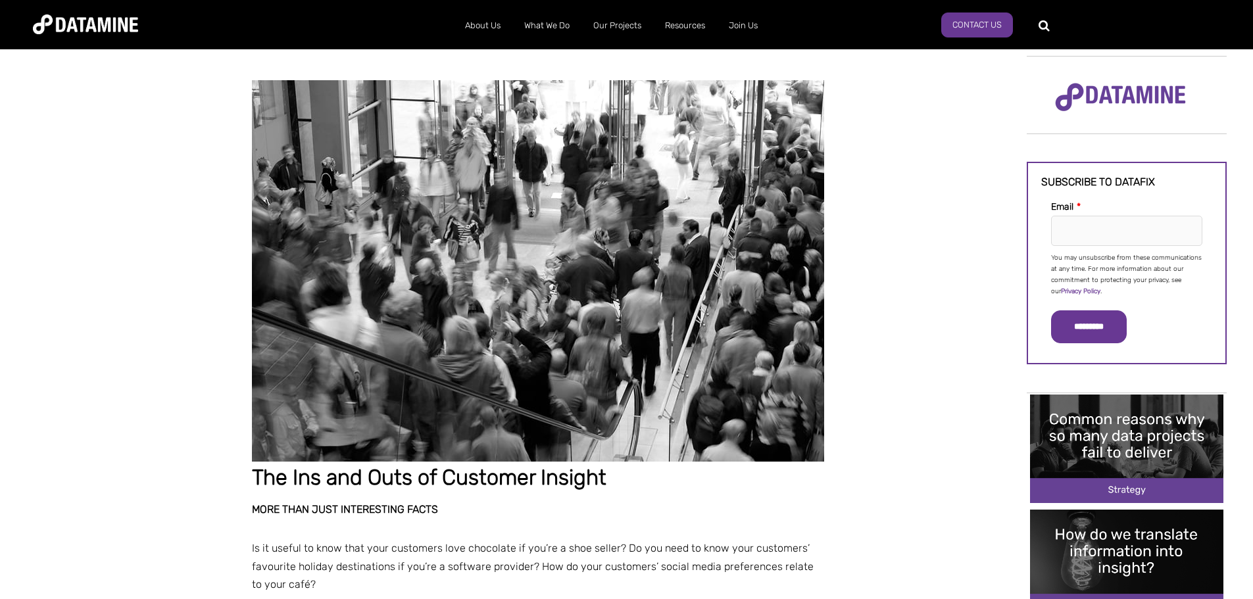 This screenshot has width=1253, height=599. I want to click on a: Privacy Policy, so click(1081, 291).